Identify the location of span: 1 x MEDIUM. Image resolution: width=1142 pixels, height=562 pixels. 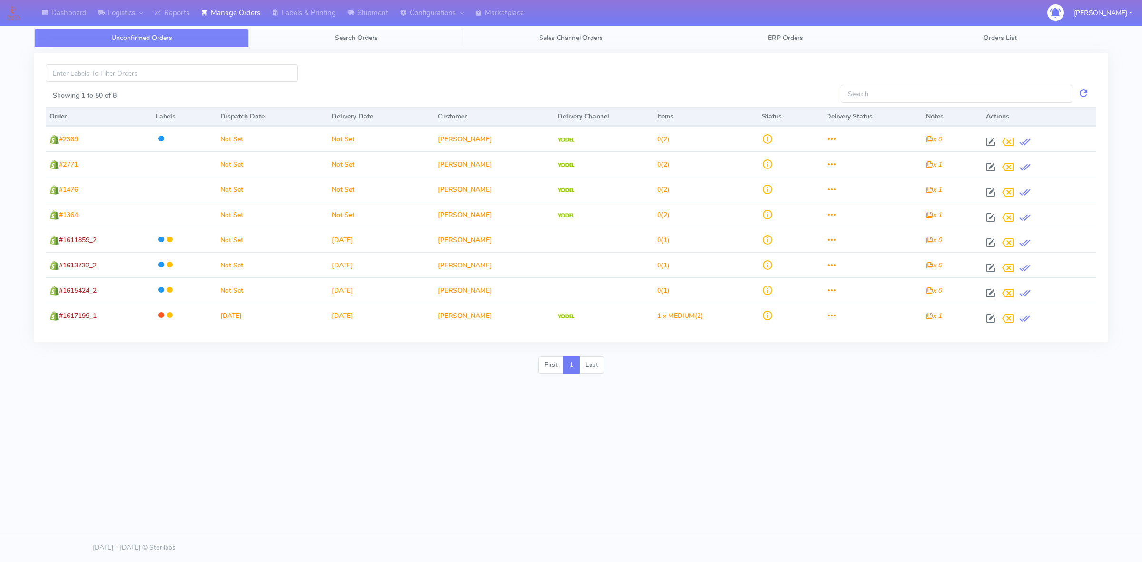
(676, 316).